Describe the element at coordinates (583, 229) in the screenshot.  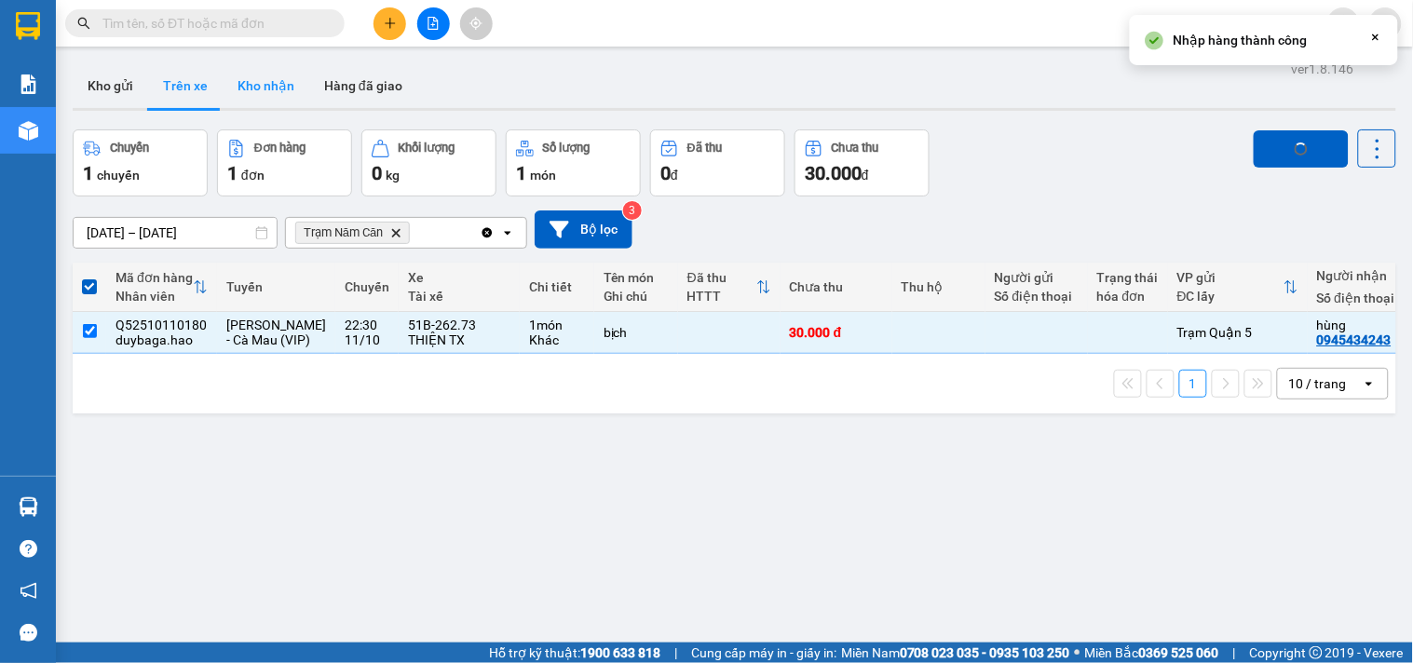
I see `button: Bộ lọc` at that location.